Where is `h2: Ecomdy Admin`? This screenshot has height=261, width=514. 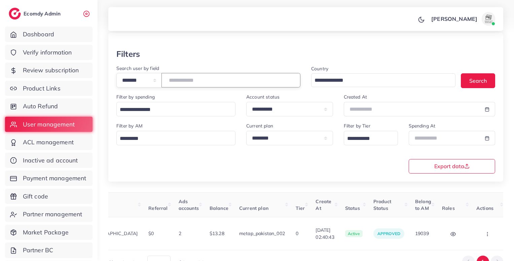
h2: Ecomdy Admin is located at coordinates (43, 13).